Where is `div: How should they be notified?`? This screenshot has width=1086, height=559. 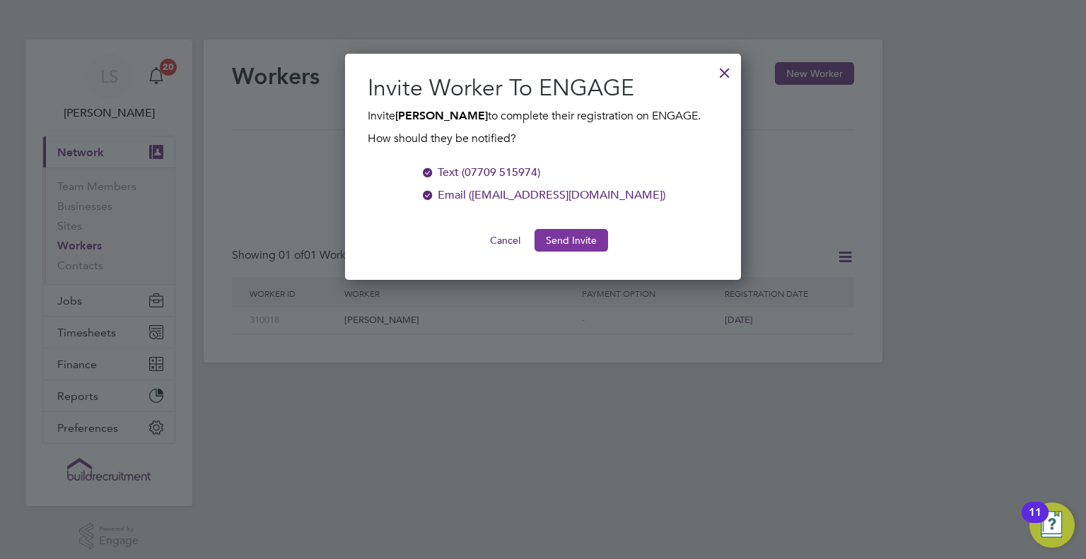
div: How should they be notified? is located at coordinates (543, 136).